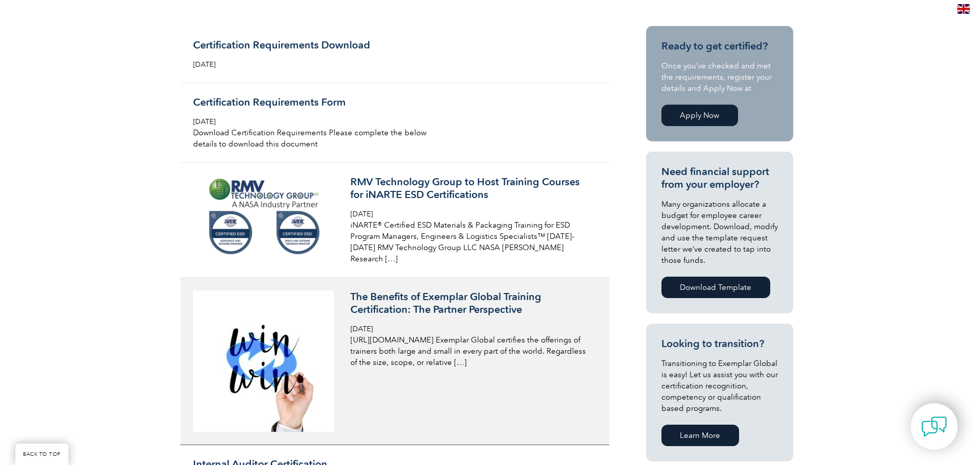 The image size is (973, 465). What do you see at coordinates (700, 115) in the screenshot?
I see `a: Apply Now` at bounding box center [700, 115].